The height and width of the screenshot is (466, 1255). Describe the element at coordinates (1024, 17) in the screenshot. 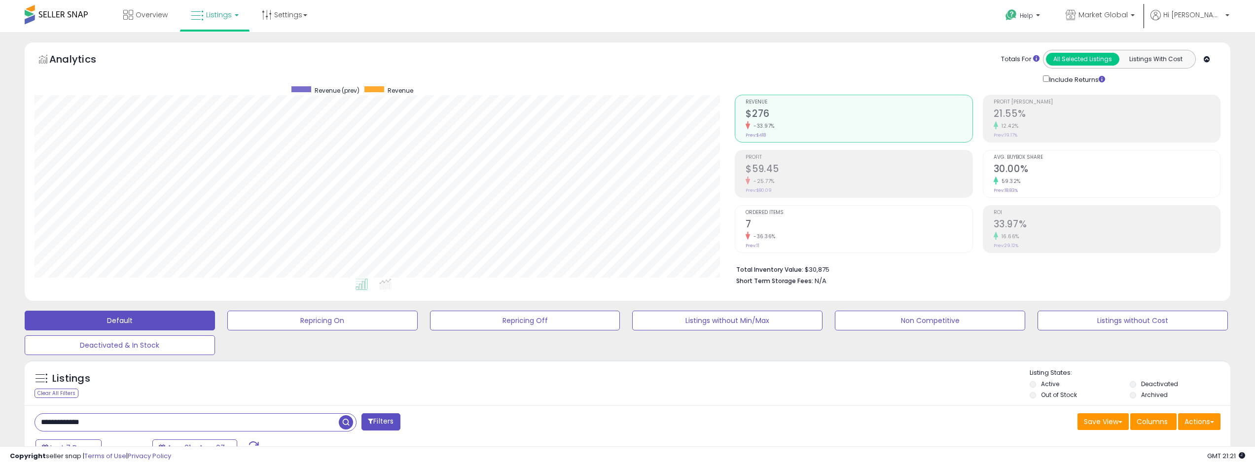

I see `a: Help` at that location.